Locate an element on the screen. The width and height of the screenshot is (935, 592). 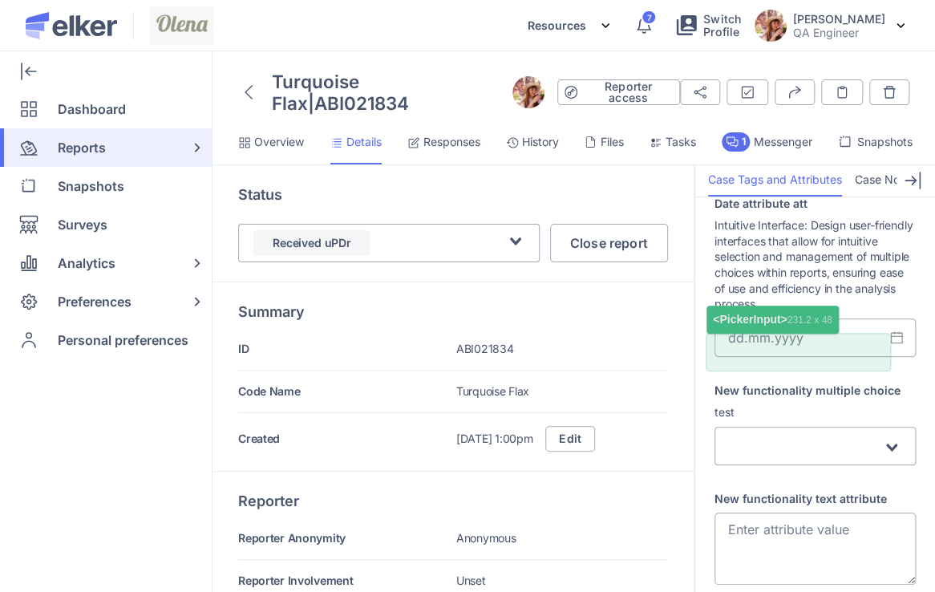
span: Received uPDr is located at coordinates (312, 243).